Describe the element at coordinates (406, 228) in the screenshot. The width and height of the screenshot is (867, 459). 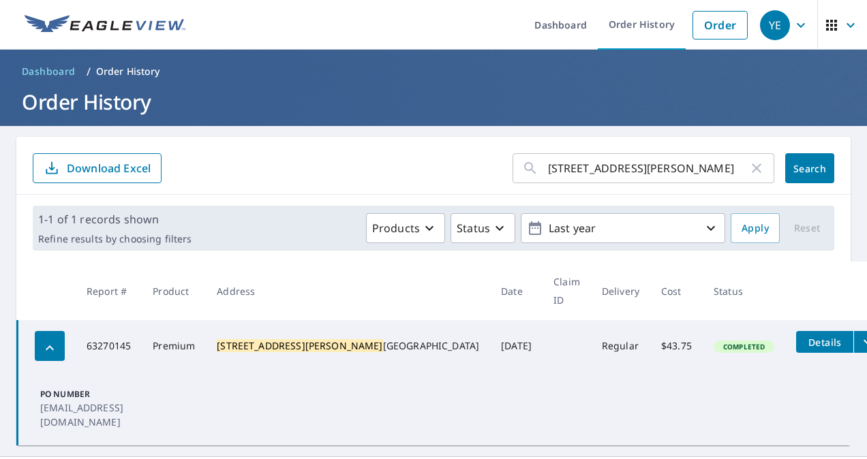
I see `button: Products` at that location.